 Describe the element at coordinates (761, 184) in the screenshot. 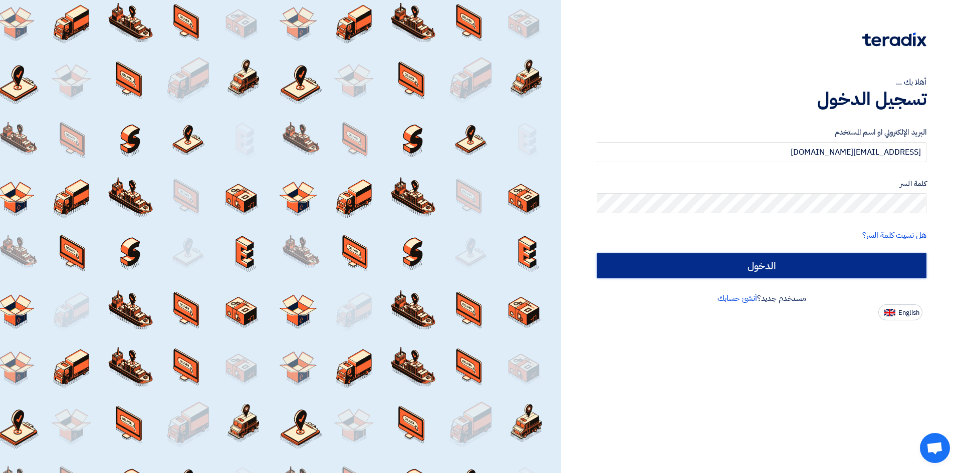

I see `label: كلمة السر` at that location.